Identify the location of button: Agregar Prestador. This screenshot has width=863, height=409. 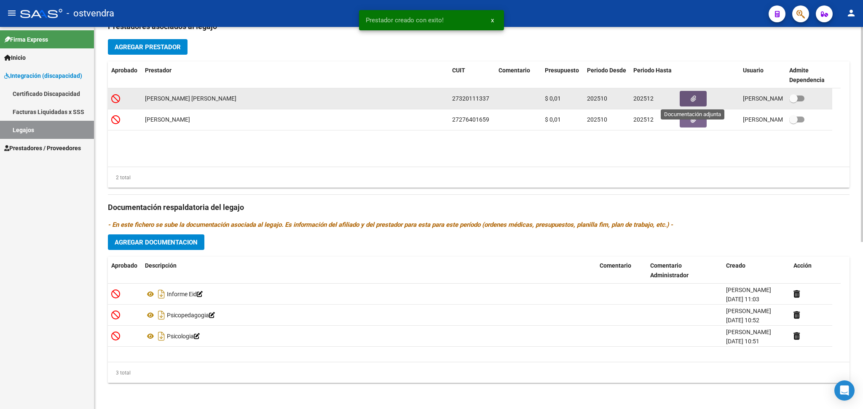
(147, 47).